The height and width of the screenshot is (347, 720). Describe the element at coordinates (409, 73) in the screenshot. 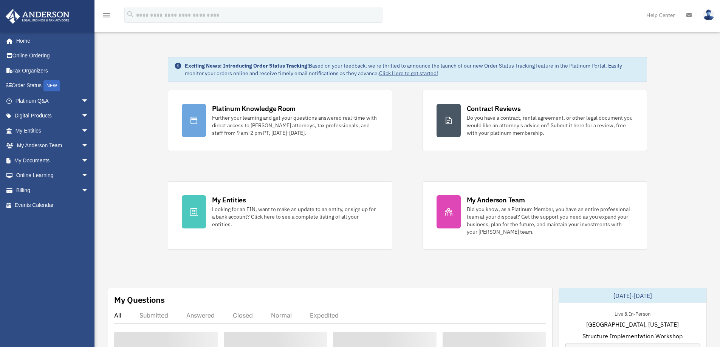

I see `a: Click Here to get started!` at that location.